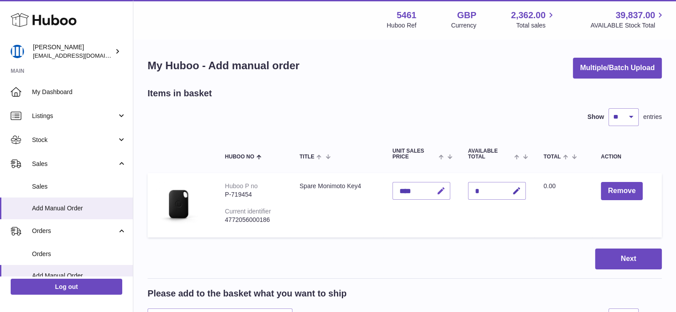 The image size is (676, 312). I want to click on span: 2,362.00, so click(528, 15).